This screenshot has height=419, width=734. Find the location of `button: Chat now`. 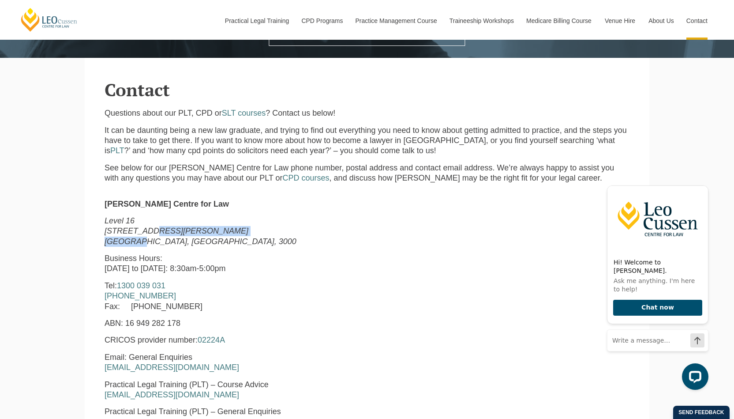

button: Chat now is located at coordinates (58, 129).